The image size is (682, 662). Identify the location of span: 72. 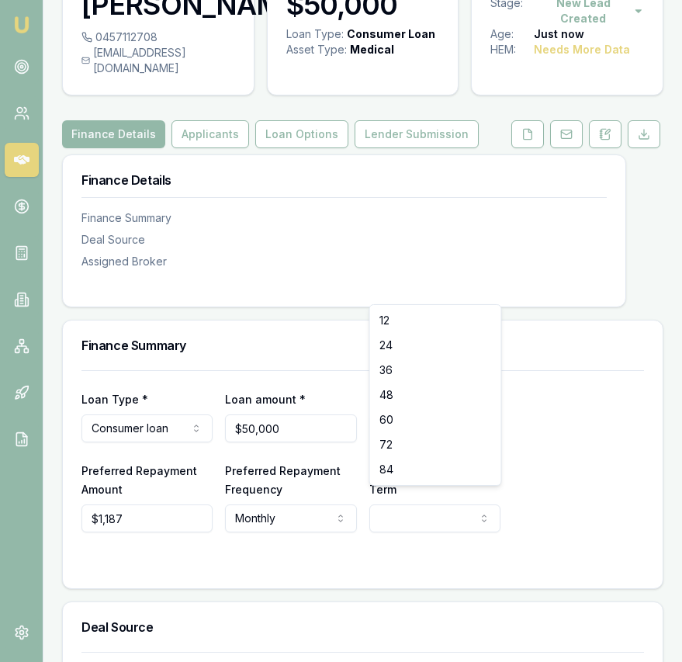
(386, 445).